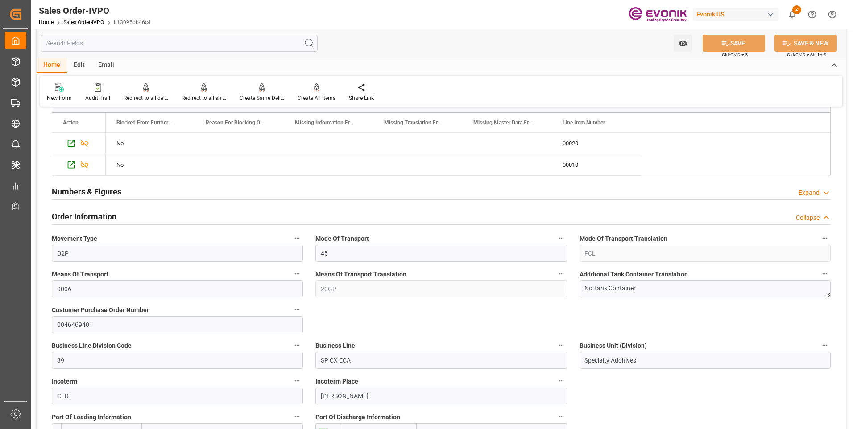  I want to click on span: Business Line Division Code, so click(91, 346).